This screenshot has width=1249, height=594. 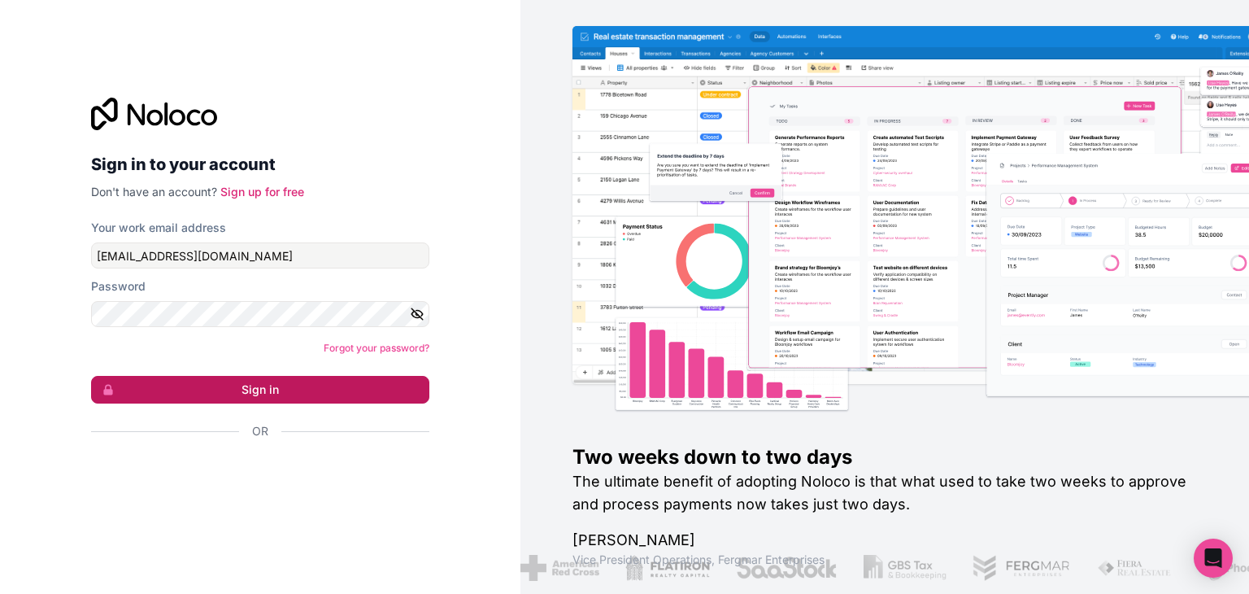 I want to click on span: Don't have an account?, so click(x=154, y=191).